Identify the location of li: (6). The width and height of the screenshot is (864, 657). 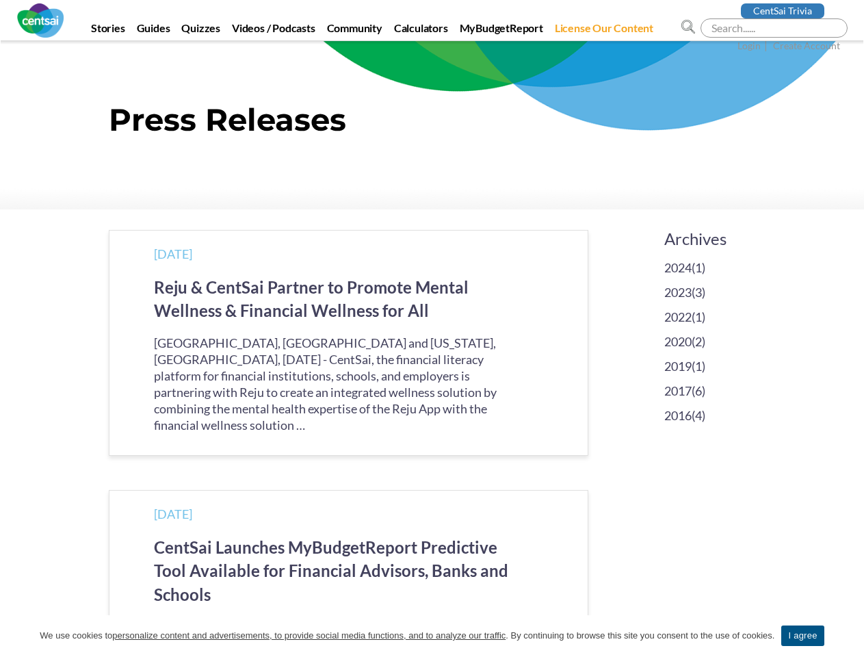
(709, 391).